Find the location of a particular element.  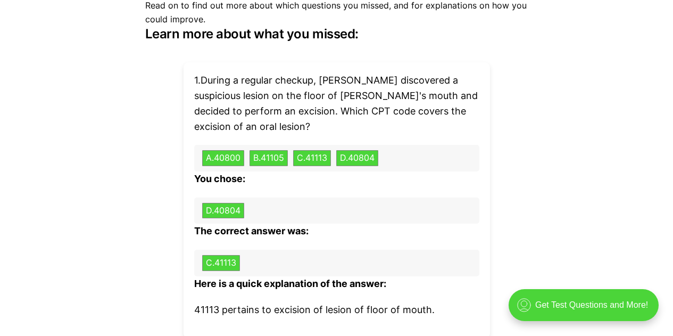

b: The correct answer was: is located at coordinates (251, 230).